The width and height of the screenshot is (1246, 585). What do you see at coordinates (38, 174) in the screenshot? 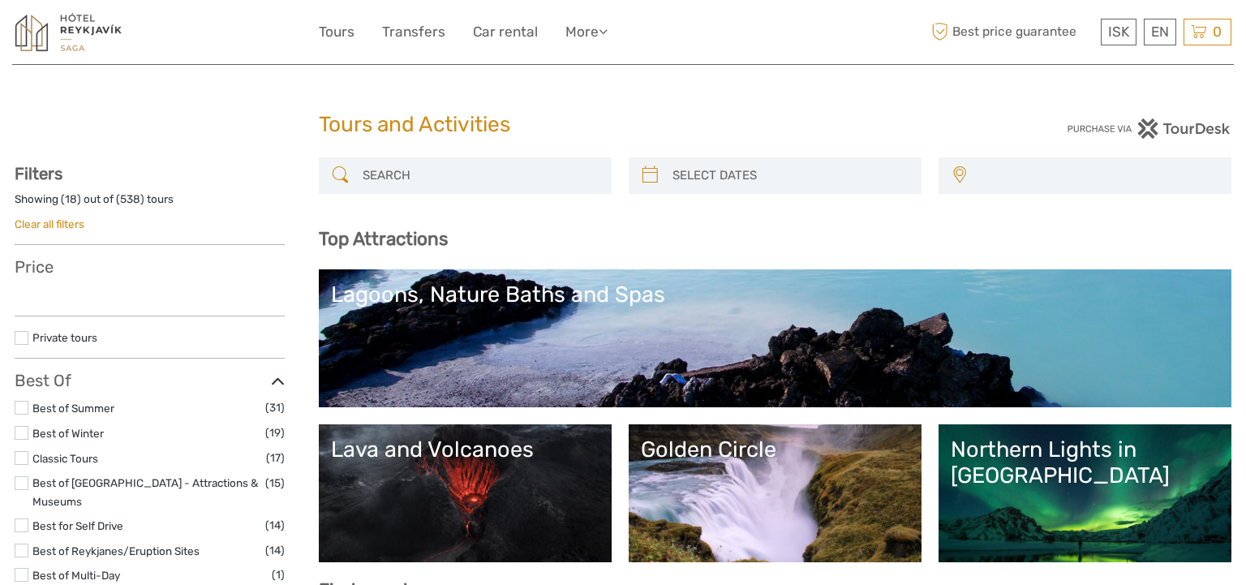
I see `strong: Filters` at bounding box center [38, 174].